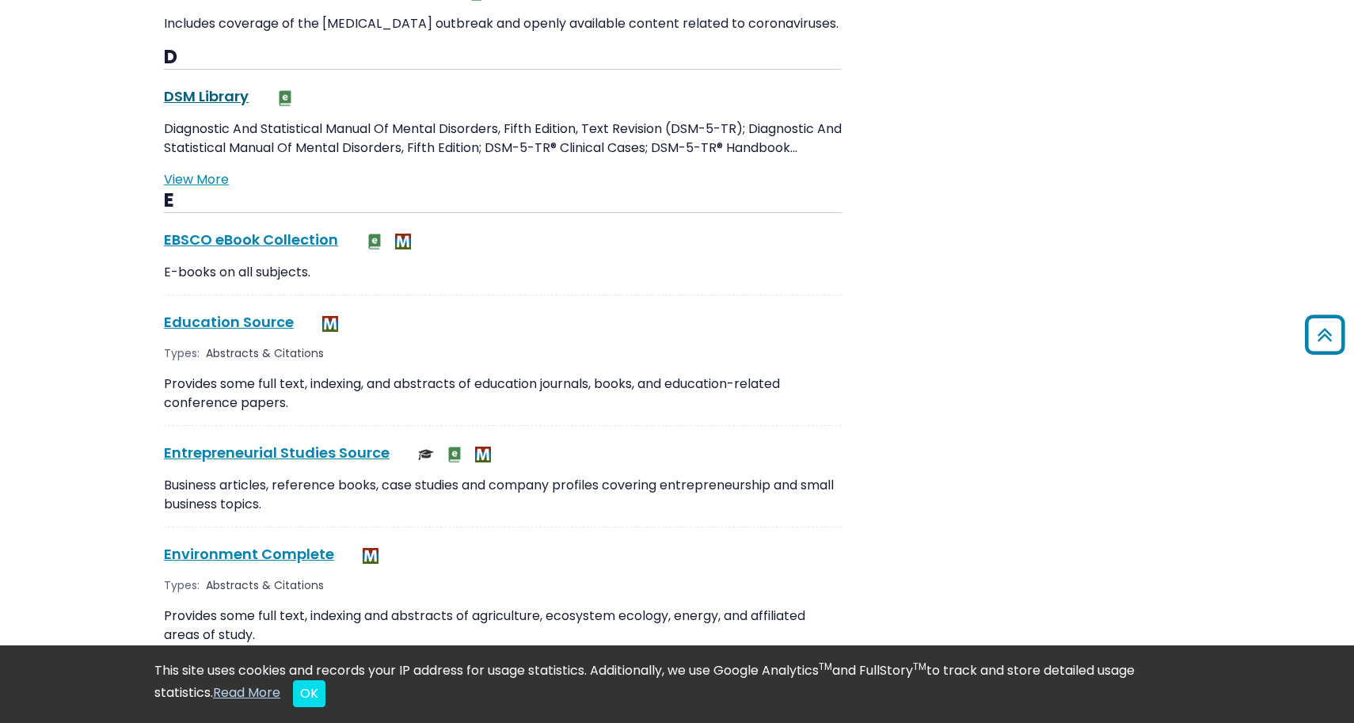 The height and width of the screenshot is (723, 1354). Describe the element at coordinates (229, 321) in the screenshot. I see `a: Education Source` at that location.